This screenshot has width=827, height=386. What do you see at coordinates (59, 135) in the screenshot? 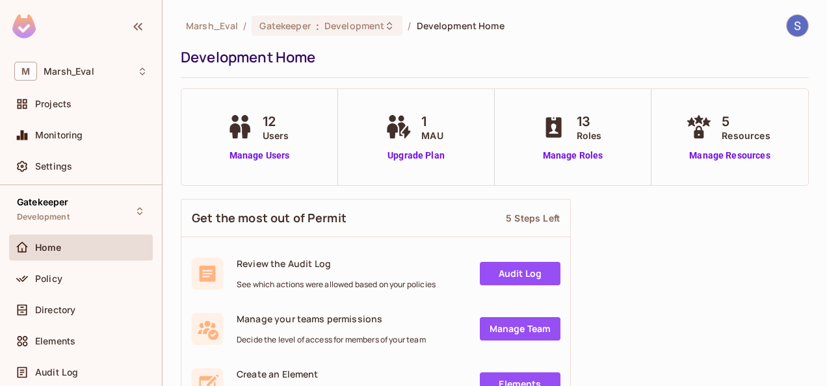
I see `span: Monitoring` at bounding box center [59, 135].